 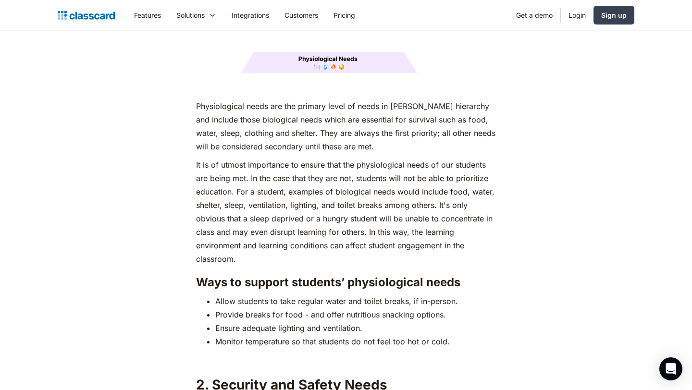 I want to click on h3: Ways to support students’ physiological needs, so click(x=346, y=283).